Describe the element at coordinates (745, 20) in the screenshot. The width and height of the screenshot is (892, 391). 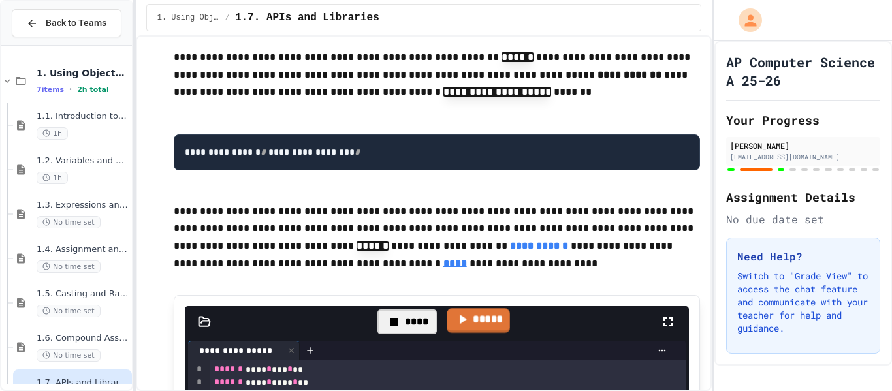
I see `div: My Account` at that location.